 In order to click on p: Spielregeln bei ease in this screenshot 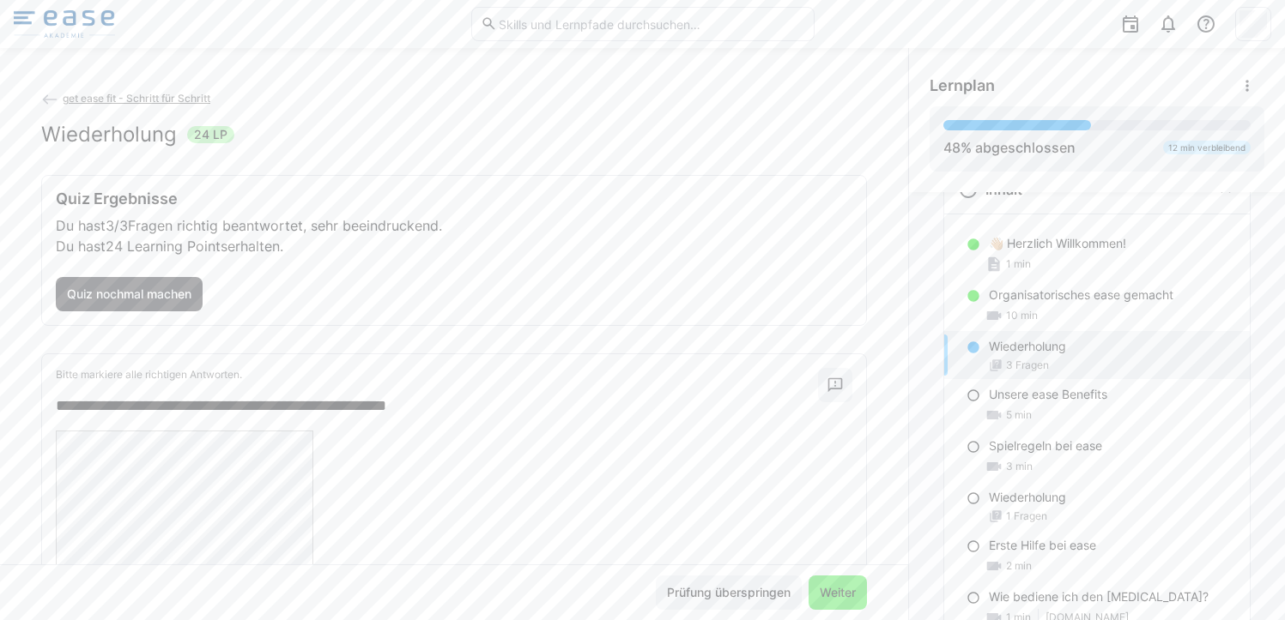, I will do `click(1045, 446)`.